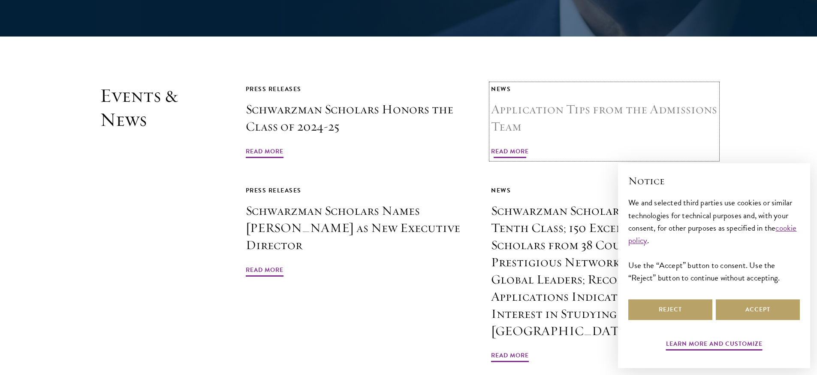  What do you see at coordinates (714, 345) in the screenshot?
I see `button: Learn more and customize` at bounding box center [714, 345].